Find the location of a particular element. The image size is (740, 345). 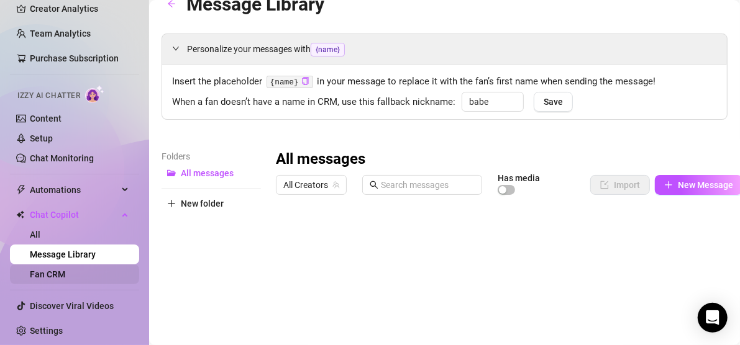

a: Chat Monitoring is located at coordinates (61, 158).